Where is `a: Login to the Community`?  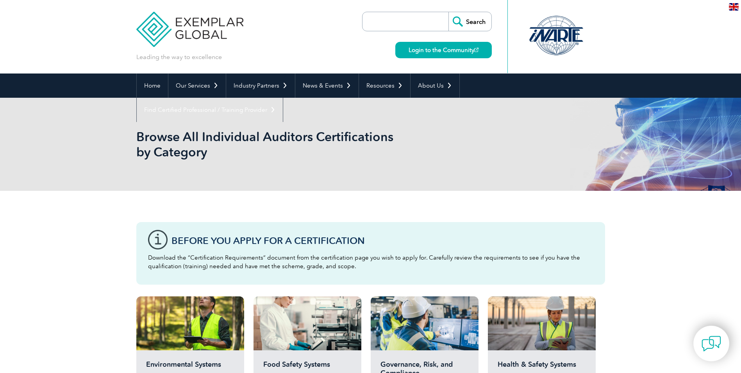 a: Login to the Community is located at coordinates (443, 50).